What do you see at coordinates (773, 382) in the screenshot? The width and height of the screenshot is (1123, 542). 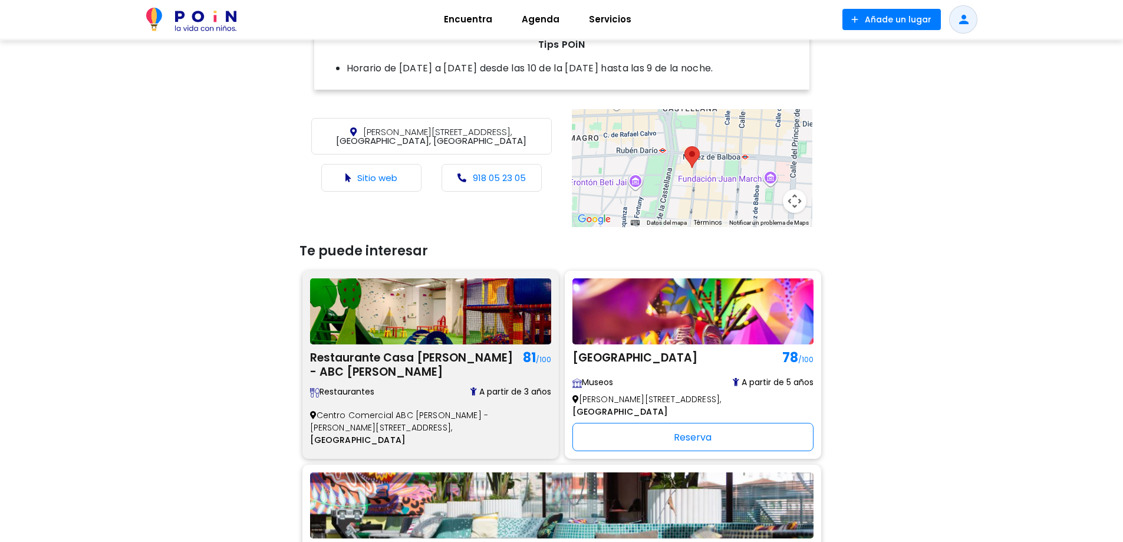 I see `span: A partir de 5 años` at bounding box center [773, 382].